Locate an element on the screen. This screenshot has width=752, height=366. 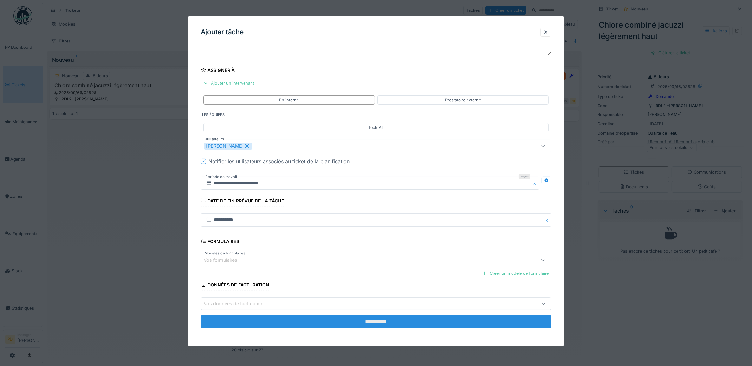
div: Tech All is located at coordinates (376, 128).